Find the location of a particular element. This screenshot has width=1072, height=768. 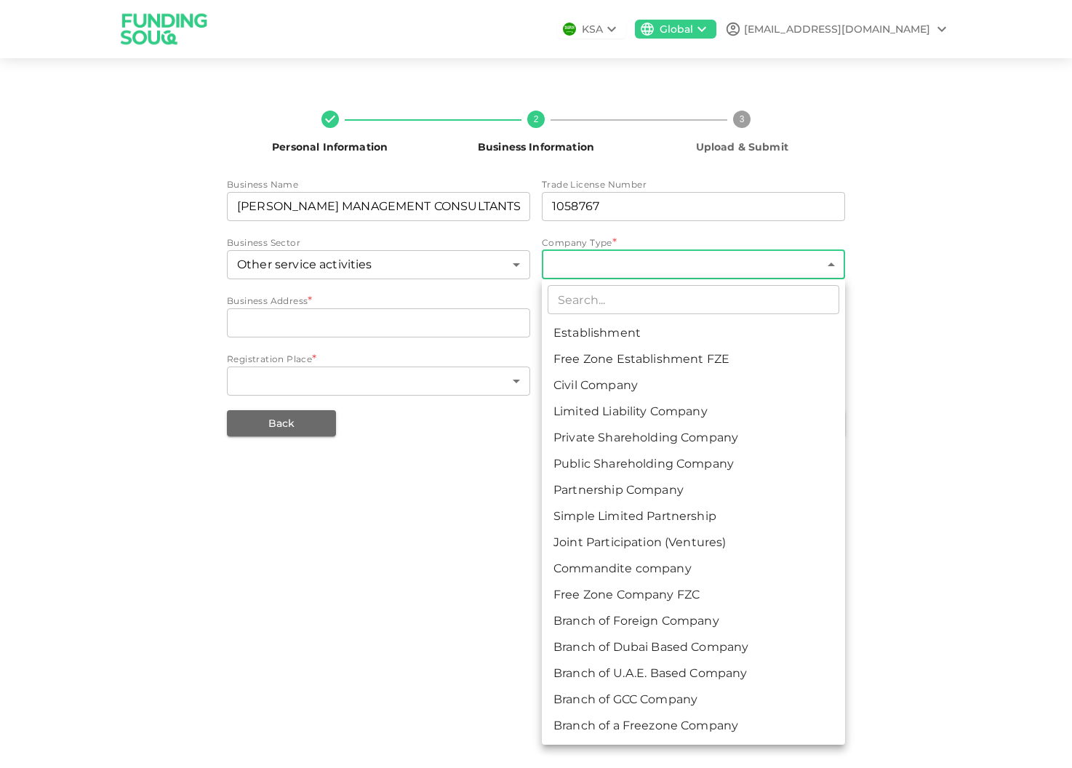

li: Branch of Dubai Based Company is located at coordinates (693, 647).